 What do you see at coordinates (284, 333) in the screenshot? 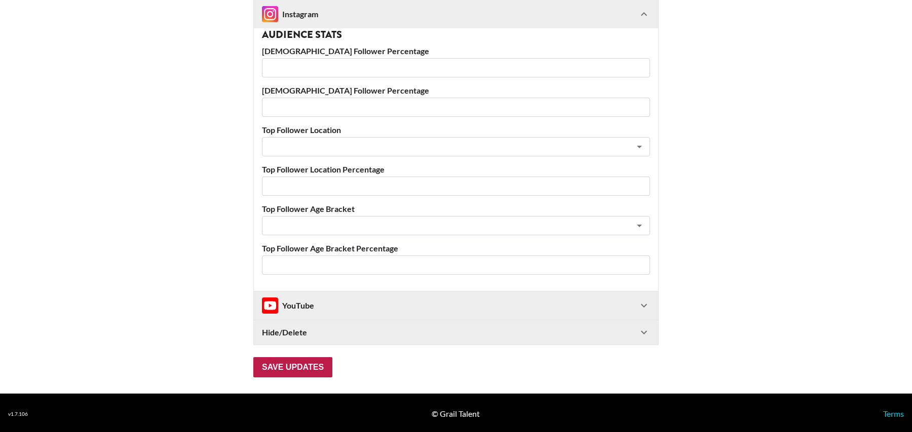
I see `strong: Hide/Delete` at bounding box center [284, 333].